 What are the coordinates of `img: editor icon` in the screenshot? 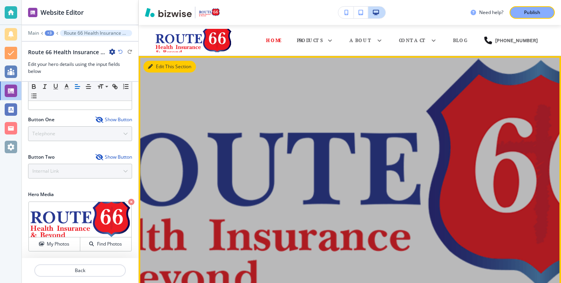 It's located at (33, 12).